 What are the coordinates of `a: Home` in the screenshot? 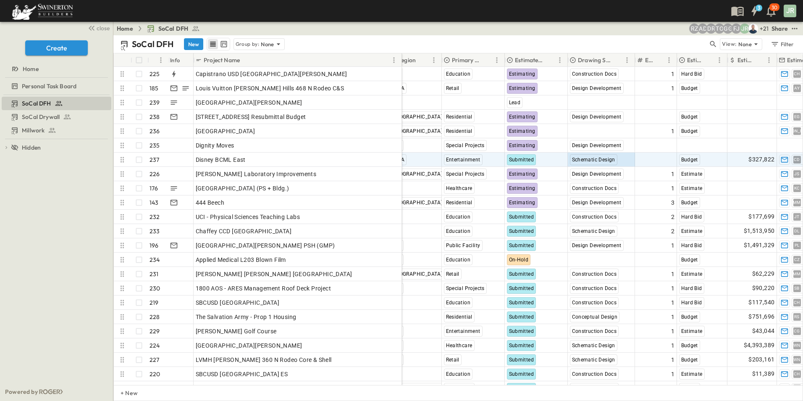 It's located at (125, 29).